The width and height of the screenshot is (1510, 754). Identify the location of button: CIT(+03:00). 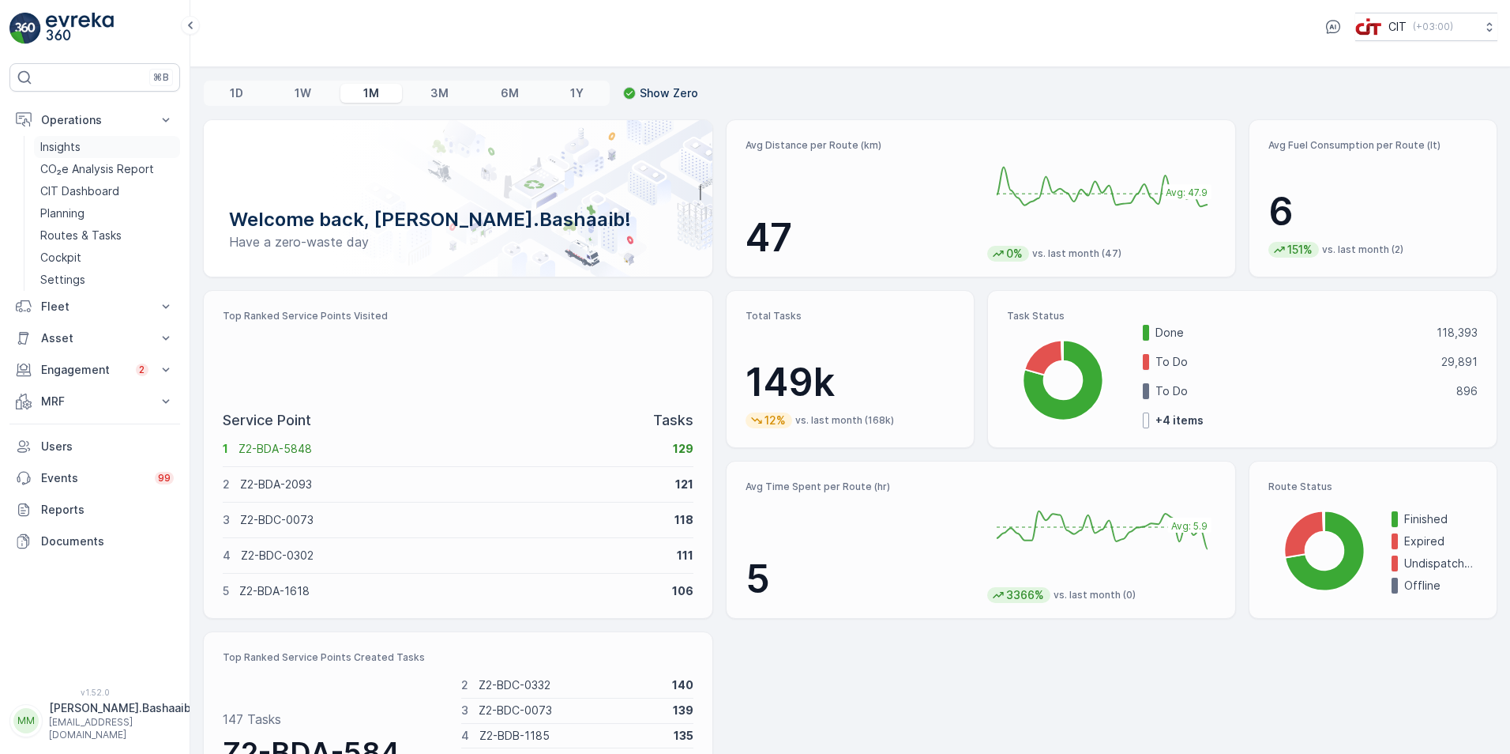
(1427, 27).